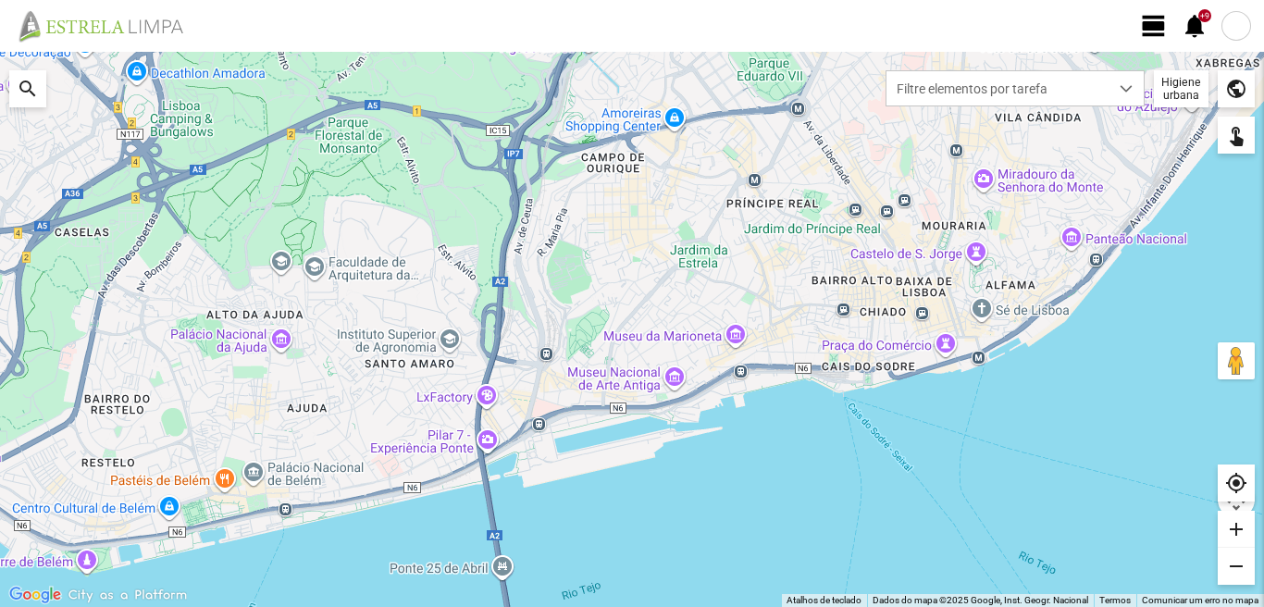 This screenshot has width=1264, height=607. I want to click on div: search, so click(28, 89).